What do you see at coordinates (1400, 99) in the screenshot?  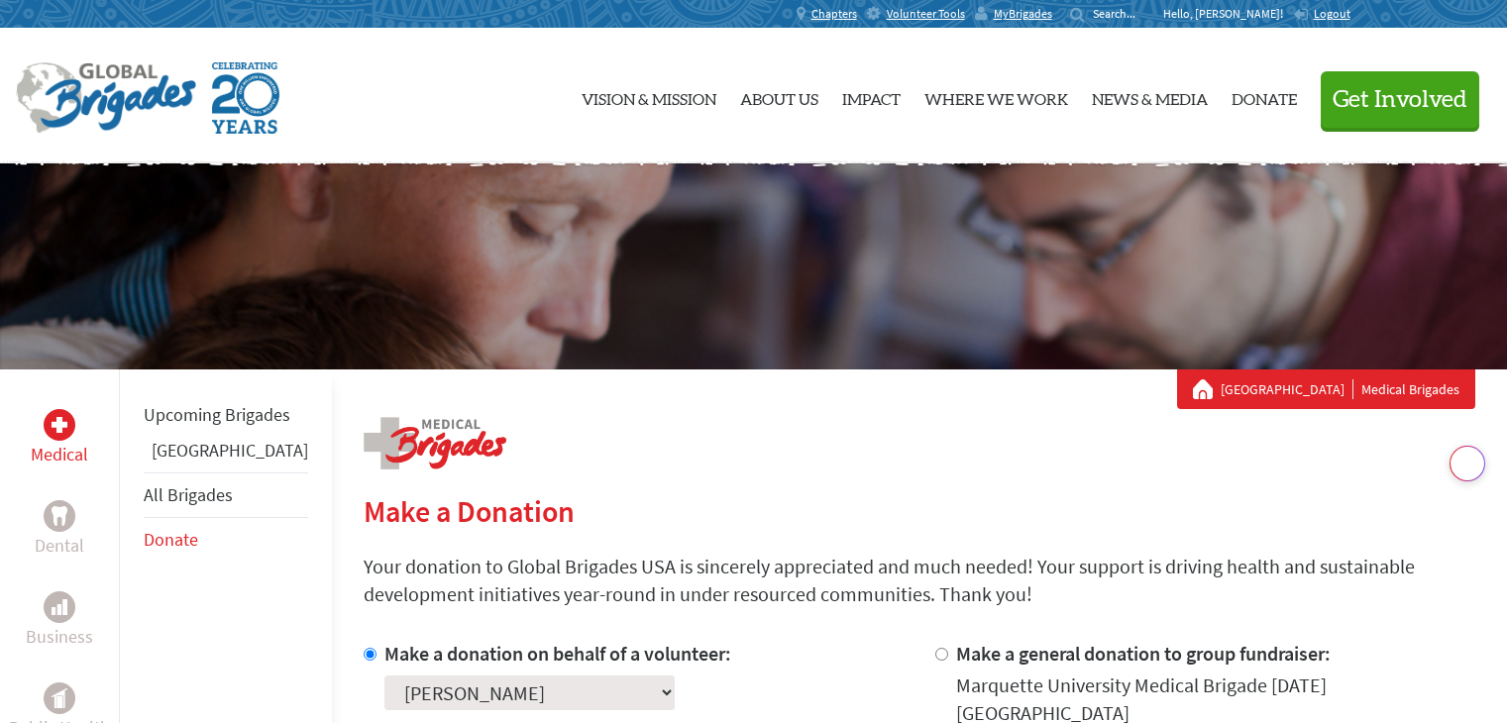 I see `button: Get Involved` at bounding box center [1400, 99].